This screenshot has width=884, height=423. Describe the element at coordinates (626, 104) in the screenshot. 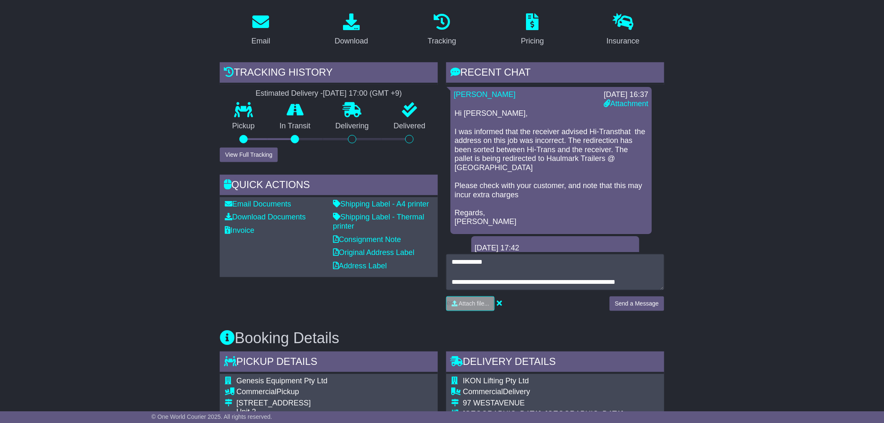

I see `a: Attachment` at that location.